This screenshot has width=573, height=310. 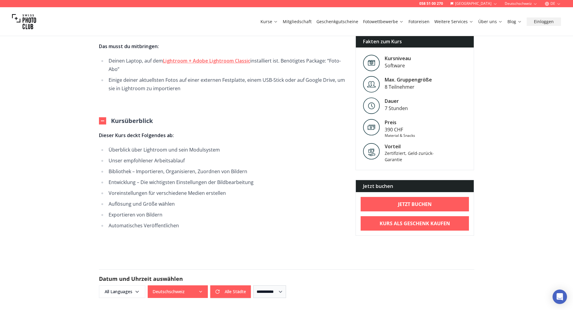 I want to click on a: 058 51 00 270, so click(x=431, y=4).